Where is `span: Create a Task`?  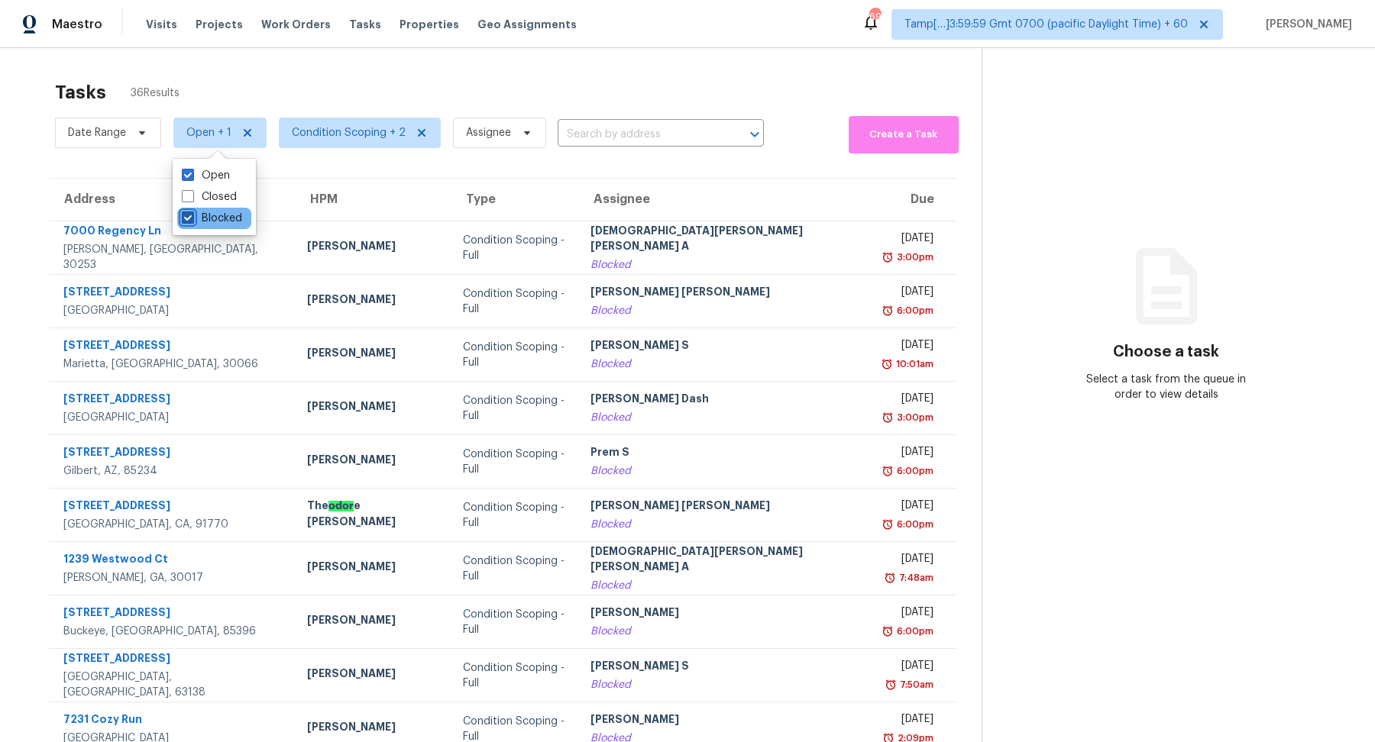 span: Create a Task is located at coordinates (903, 134).